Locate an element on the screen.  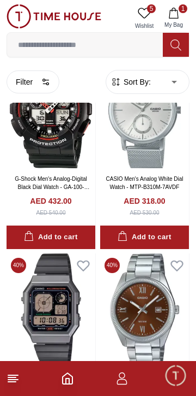
span: 1 is located at coordinates (183, 9).